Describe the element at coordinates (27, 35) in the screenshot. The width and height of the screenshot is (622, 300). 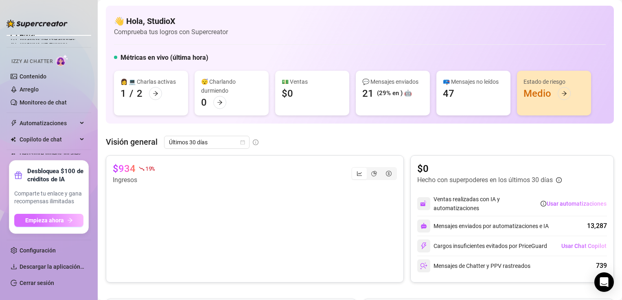
I see `a: Hogar` at that location.